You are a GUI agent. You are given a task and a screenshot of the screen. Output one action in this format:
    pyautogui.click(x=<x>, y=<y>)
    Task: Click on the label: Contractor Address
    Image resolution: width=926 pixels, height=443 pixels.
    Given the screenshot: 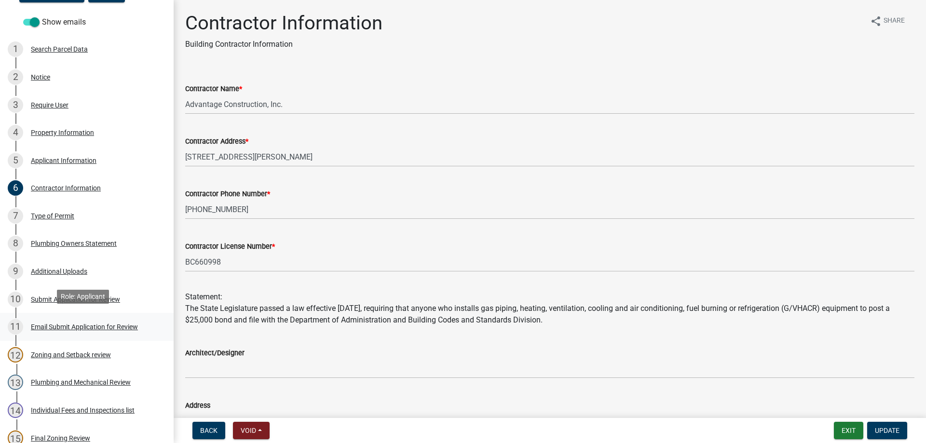 What is the action you would take?
    pyautogui.click(x=216, y=142)
    